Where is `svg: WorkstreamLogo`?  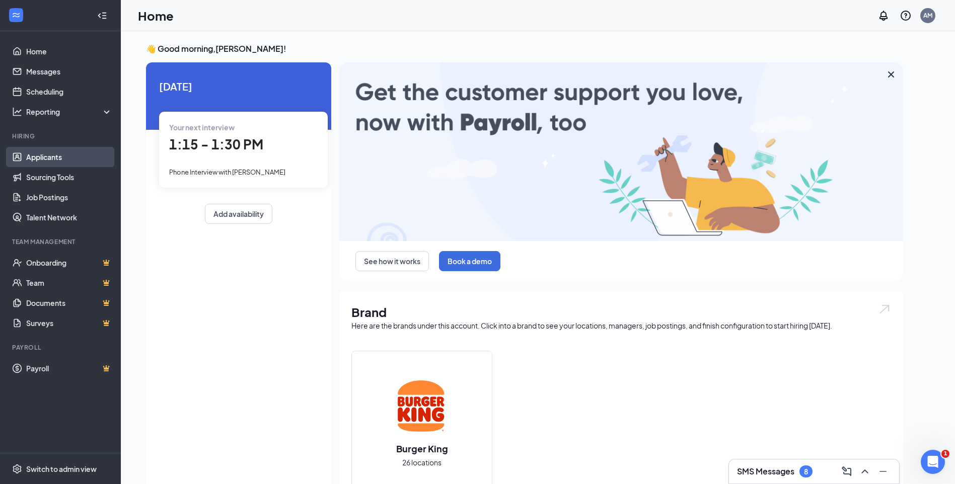
svg: WorkstreamLogo is located at coordinates (16, 15).